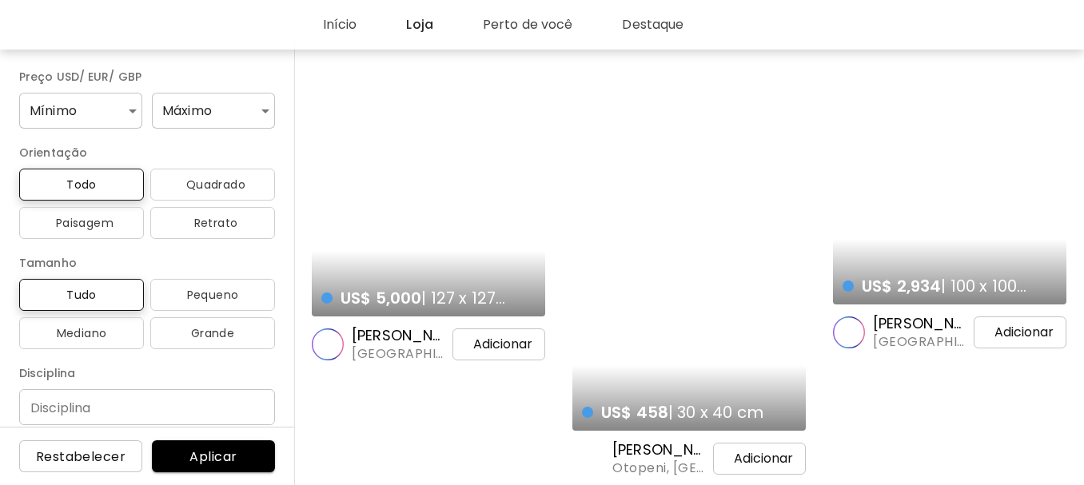 This screenshot has width=1084, height=485. I want to click on button: Todo, so click(82, 185).